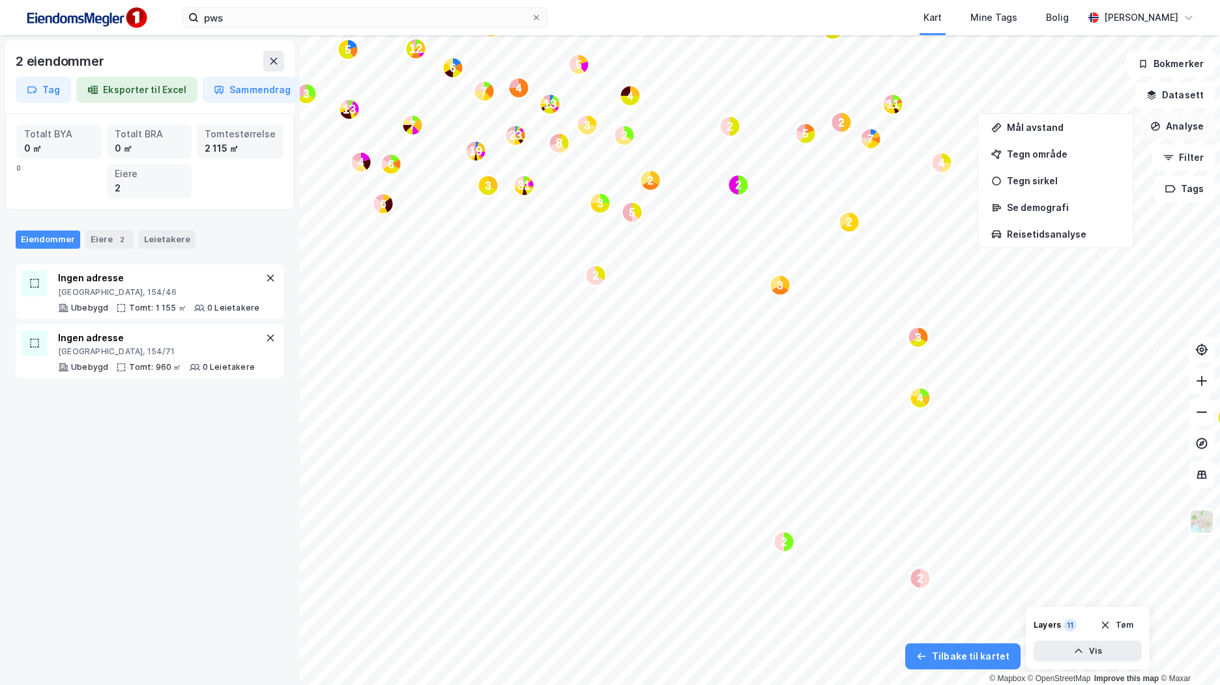  Describe the element at coordinates (476, 151) in the screenshot. I see `text: 19` at that location.